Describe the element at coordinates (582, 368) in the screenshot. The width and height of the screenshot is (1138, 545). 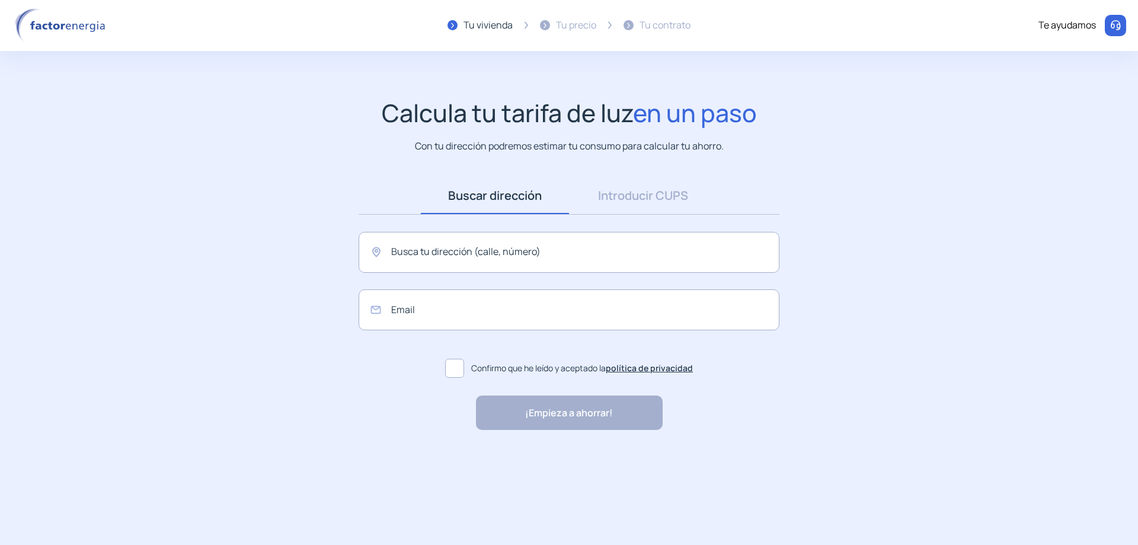
I see `span: Confirmo que he leído y aceptado la` at that location.